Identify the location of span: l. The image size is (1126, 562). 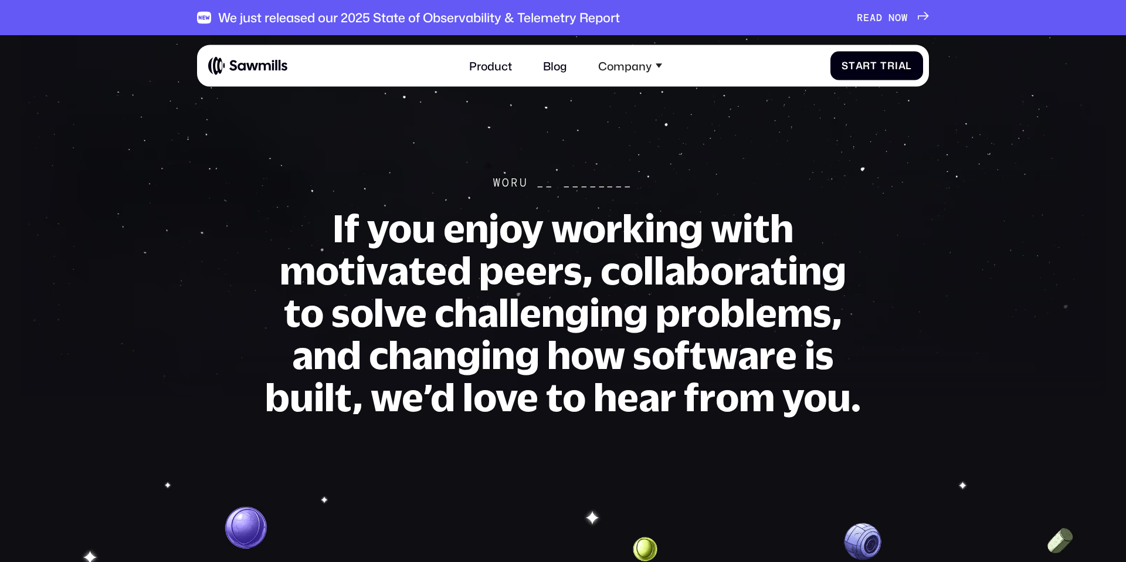
(908, 66).